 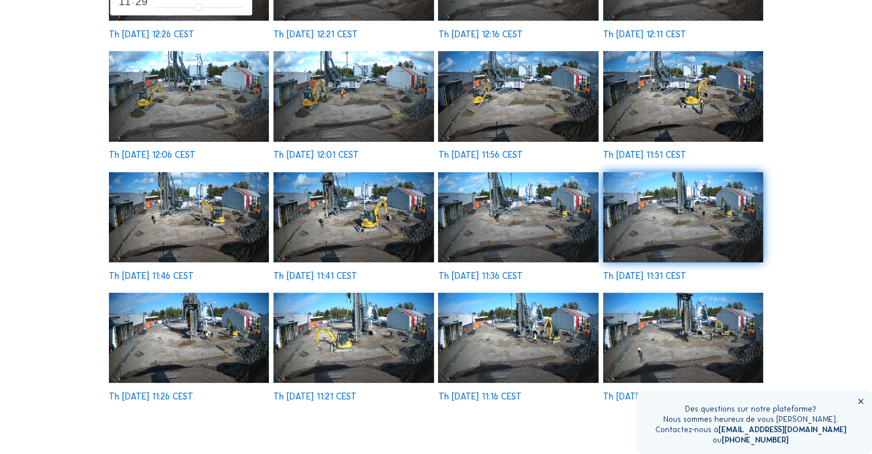 What do you see at coordinates (189, 337) in the screenshot?
I see `img: image_53700637` at bounding box center [189, 337].